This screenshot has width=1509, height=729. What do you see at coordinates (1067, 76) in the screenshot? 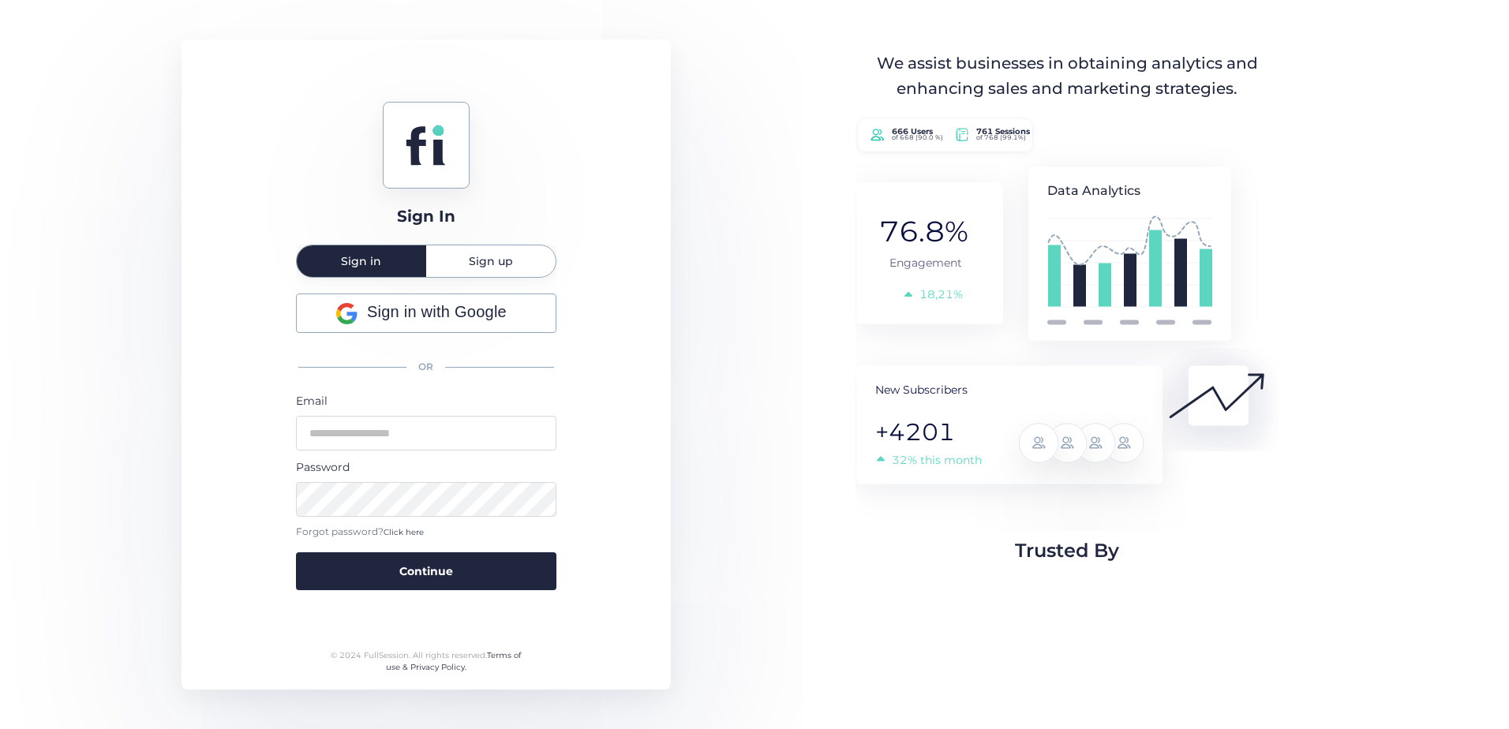
I see `div: We assist businesses in obtaining analytics and enhancing sales and marketing strategies.` at bounding box center [1067, 76].